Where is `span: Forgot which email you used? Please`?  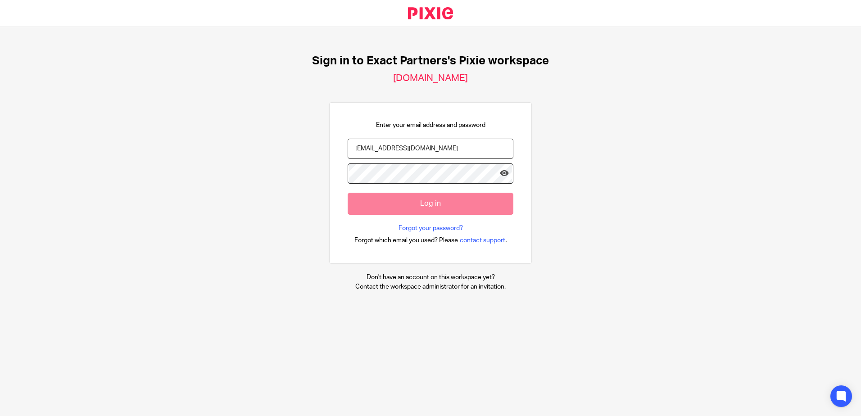 span: Forgot which email you used? Please is located at coordinates (406, 241).